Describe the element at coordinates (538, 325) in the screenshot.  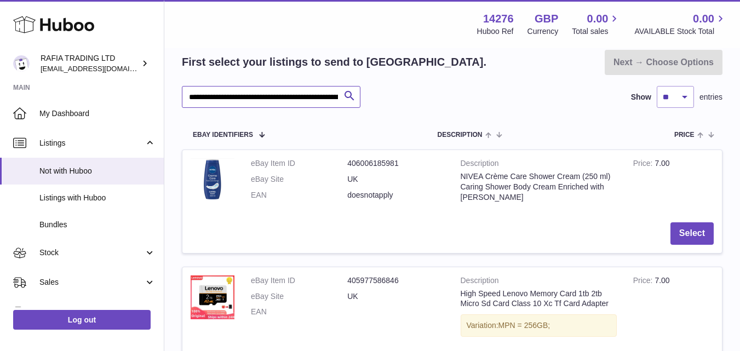
I see `div: Variation:` at that location.